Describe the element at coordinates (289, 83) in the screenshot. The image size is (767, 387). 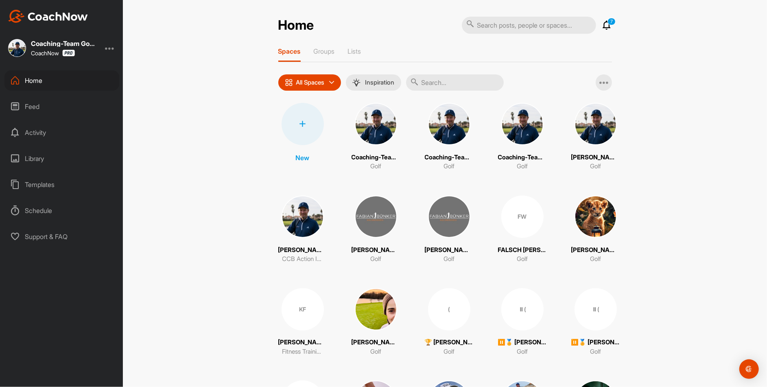
I see `img: icon` at that location.